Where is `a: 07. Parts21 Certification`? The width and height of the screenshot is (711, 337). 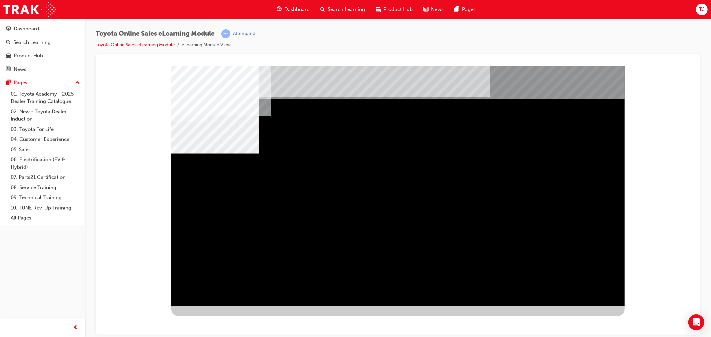
a: 07. Parts21 Certification is located at coordinates (45, 177).